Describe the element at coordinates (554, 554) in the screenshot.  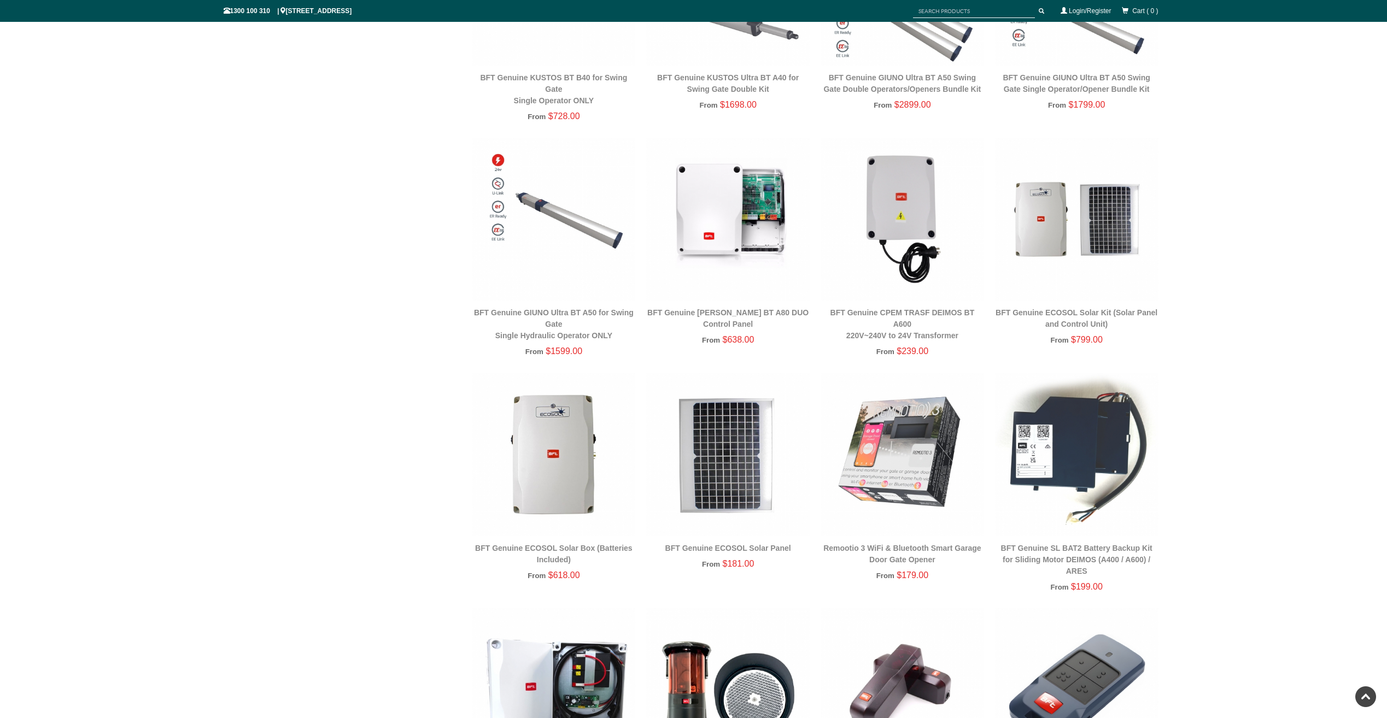
I see `a: BFT Genuine ECOSOL Solar Box (Batteries Included)` at that location.